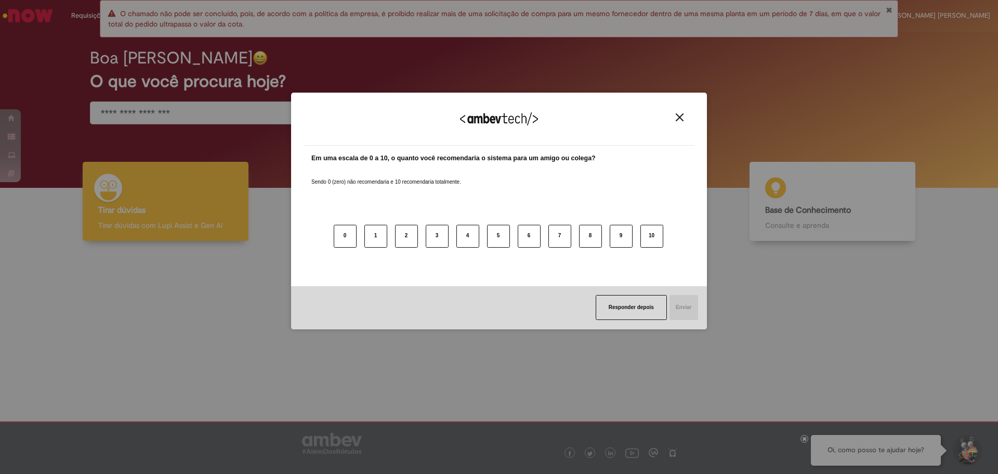  Describe the element at coordinates (376, 236) in the screenshot. I see `button: 1` at that location.